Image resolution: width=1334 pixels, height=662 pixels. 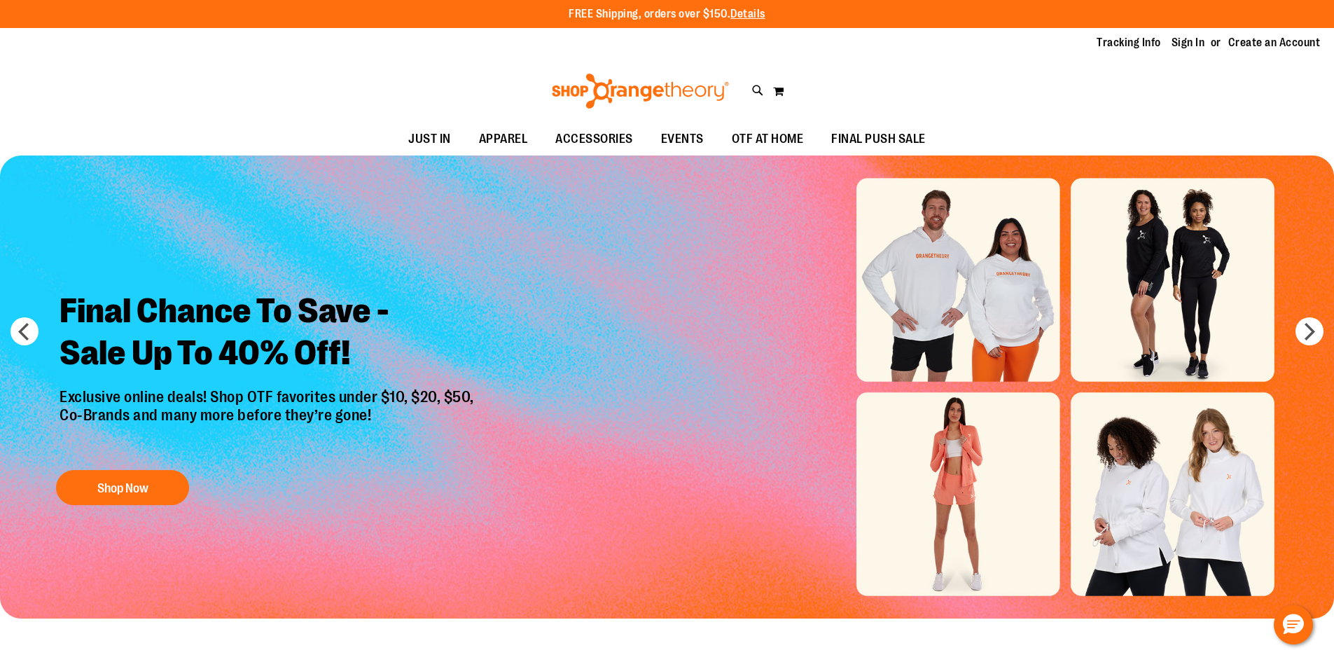 I want to click on a: EVENTS, so click(x=682, y=139).